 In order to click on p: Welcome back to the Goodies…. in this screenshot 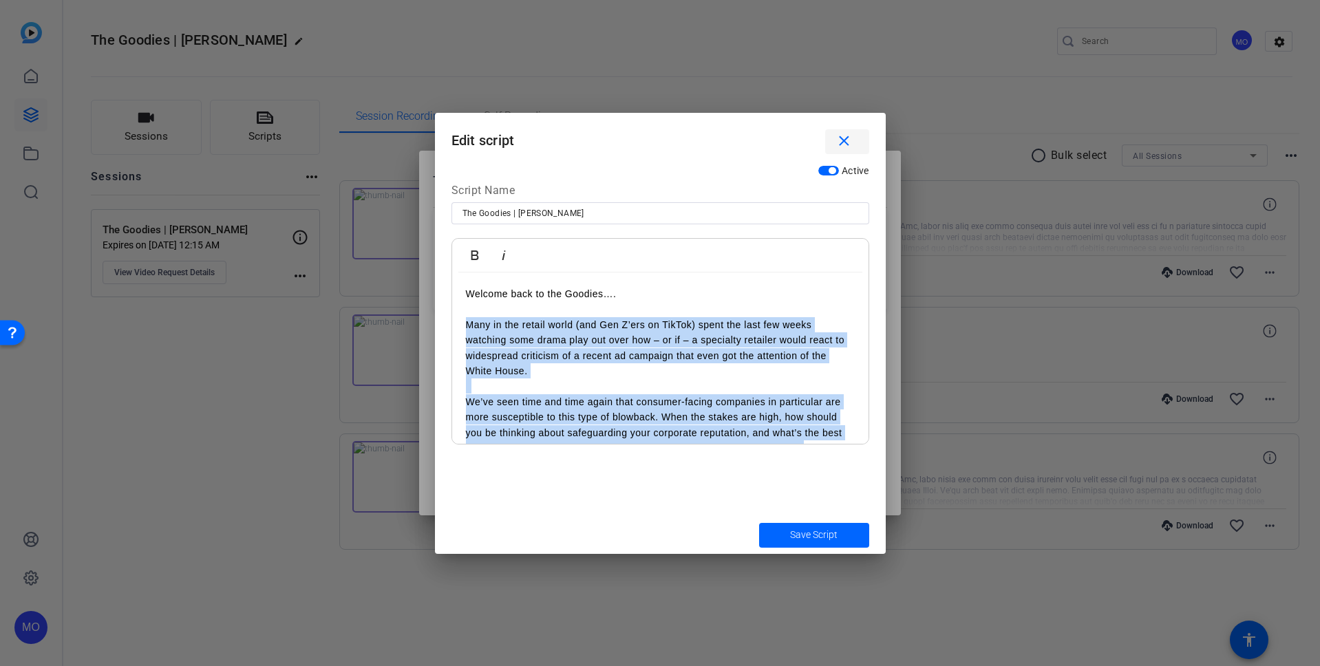, I will do `click(660, 294)`.